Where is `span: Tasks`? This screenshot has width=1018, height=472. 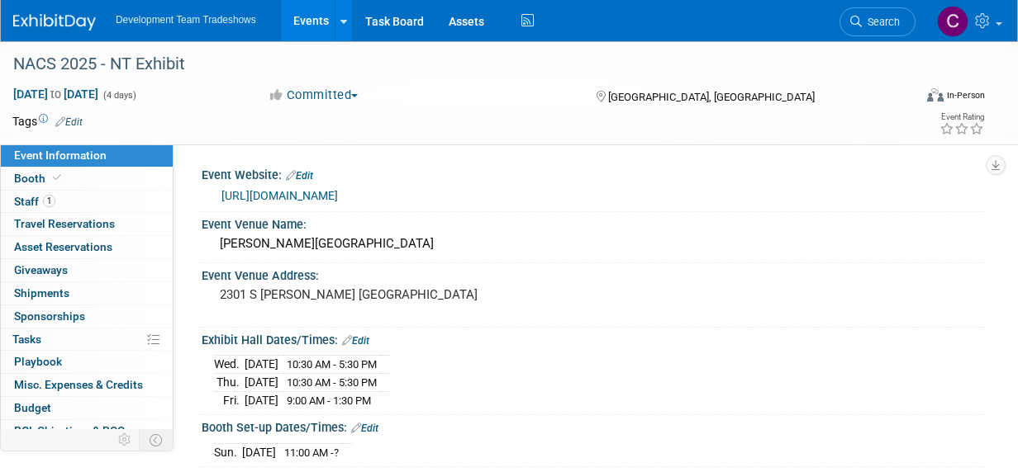
span: Tasks is located at coordinates (26, 340).